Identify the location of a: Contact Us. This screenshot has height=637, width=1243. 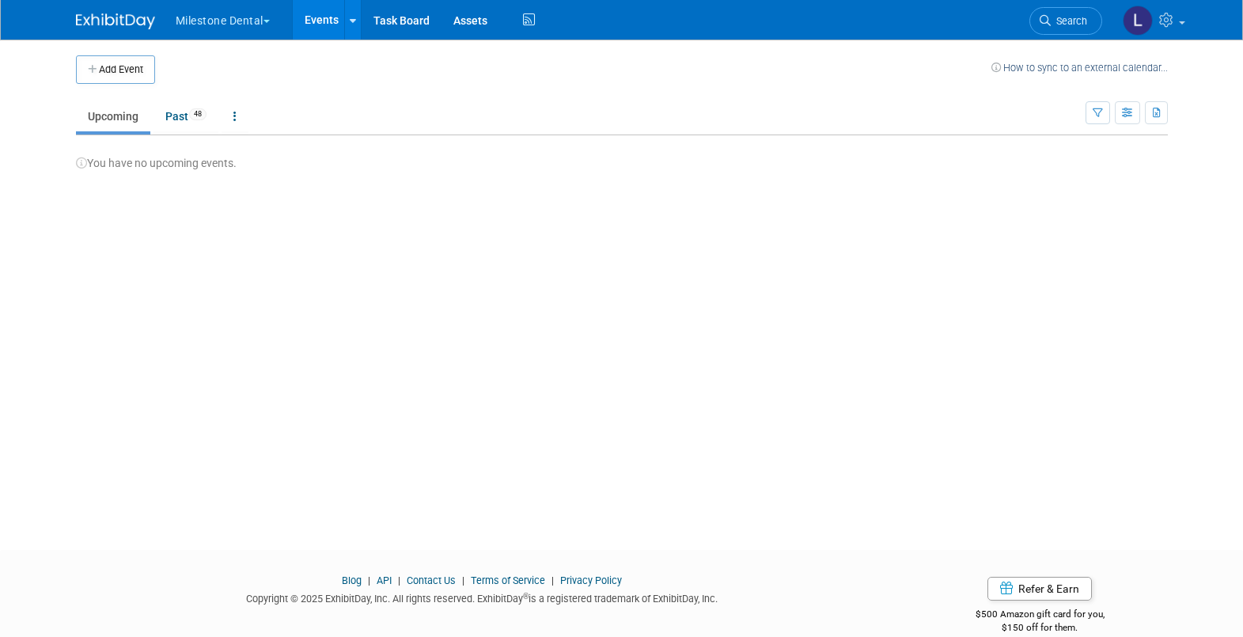
(431, 580).